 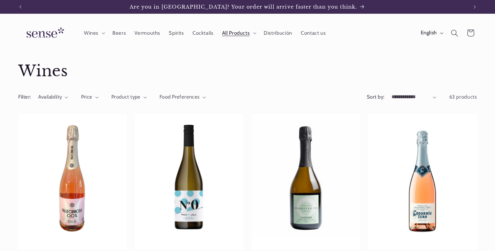 I want to click on summary: Availability (0 selected), so click(x=53, y=97).